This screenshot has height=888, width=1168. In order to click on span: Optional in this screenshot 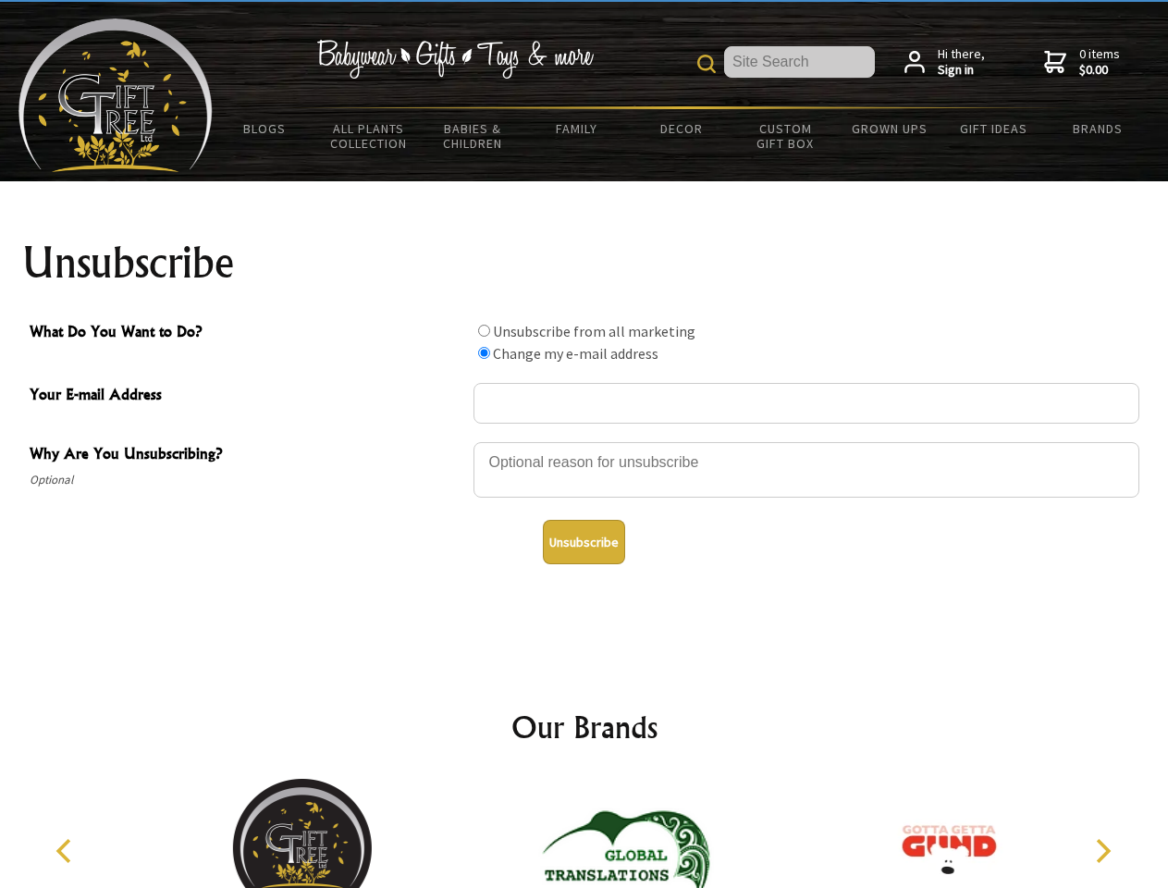, I will do `click(247, 480)`.